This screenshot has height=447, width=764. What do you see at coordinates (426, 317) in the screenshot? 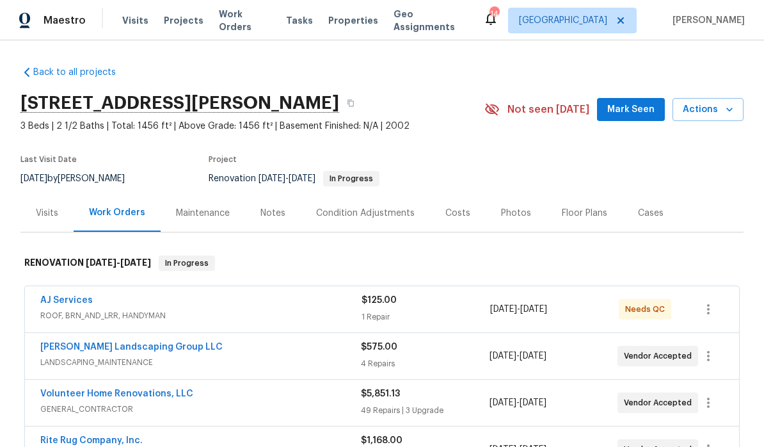
I see `div: 1 Repair` at bounding box center [426, 317].